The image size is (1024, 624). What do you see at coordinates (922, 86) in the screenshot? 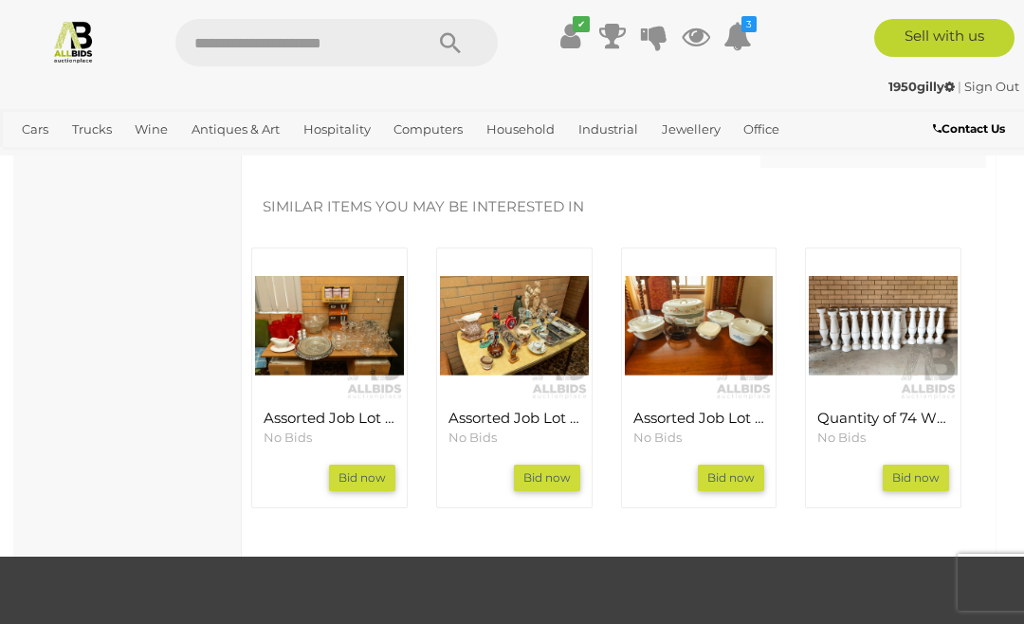
I see `strong: 1950gilly` at bounding box center [922, 86].